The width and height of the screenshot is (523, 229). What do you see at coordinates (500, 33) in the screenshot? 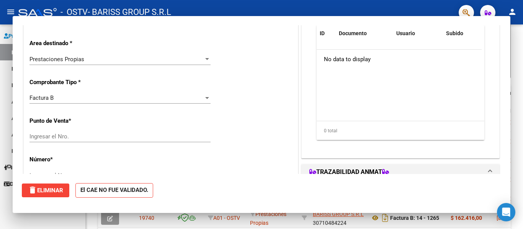
I see `datatable-header-cell: Acción` at bounding box center [500, 33].